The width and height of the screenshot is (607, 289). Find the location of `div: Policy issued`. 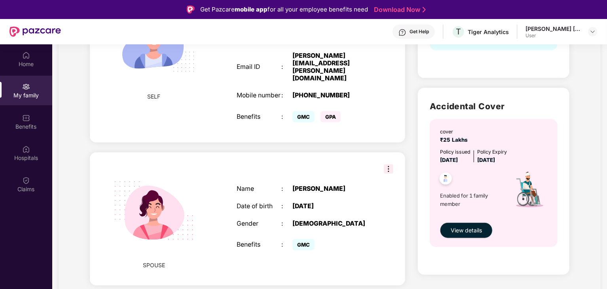

div: Policy issued is located at coordinates (455, 152).